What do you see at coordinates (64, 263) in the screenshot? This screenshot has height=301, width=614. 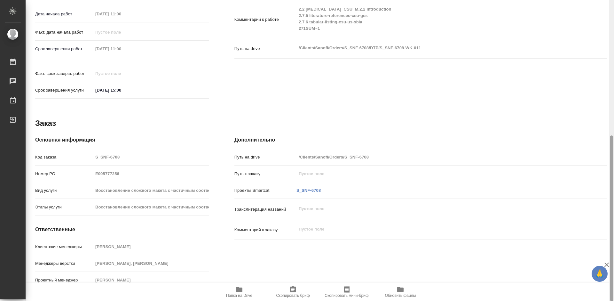 I see `p: Менеджеры верстки` at bounding box center [64, 263].